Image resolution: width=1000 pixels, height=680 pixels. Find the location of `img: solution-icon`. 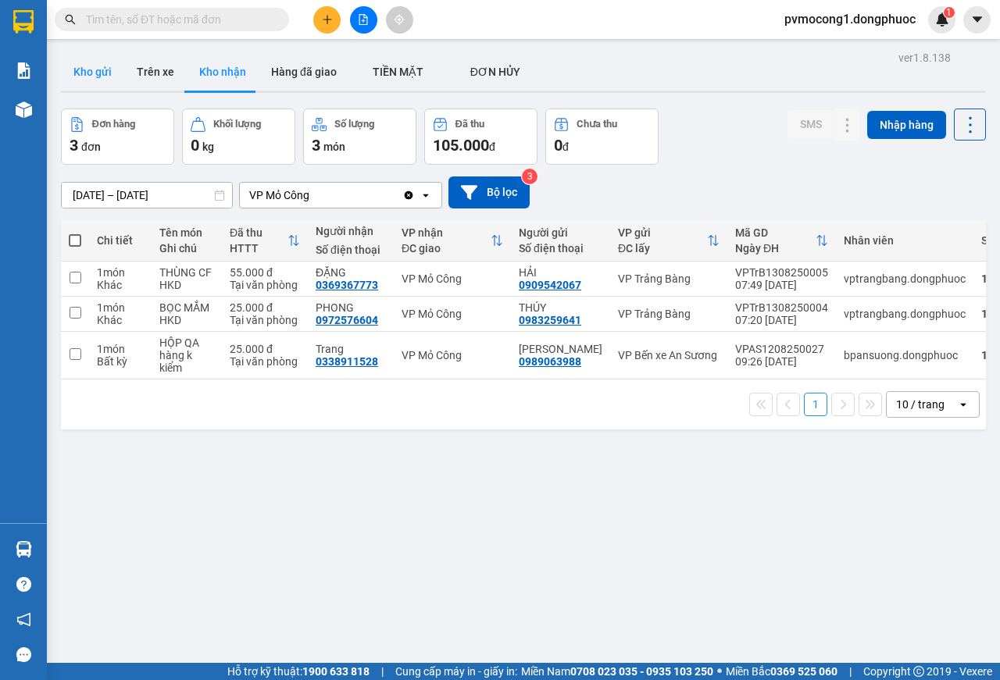

img: solution-icon is located at coordinates (23, 70).